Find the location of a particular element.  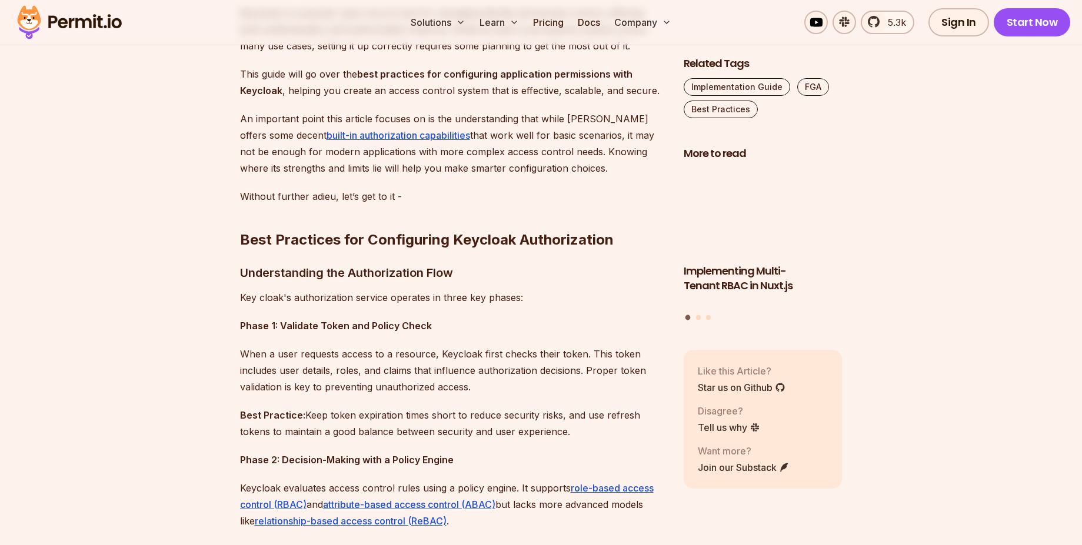

a: attribute-based access control (ABAC) is located at coordinates (409, 505).